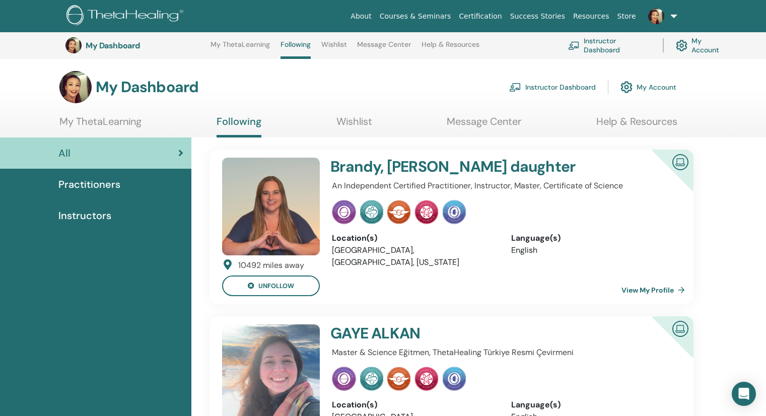 This screenshot has height=416, width=766. Describe the element at coordinates (64, 153) in the screenshot. I see `span: All` at that location.